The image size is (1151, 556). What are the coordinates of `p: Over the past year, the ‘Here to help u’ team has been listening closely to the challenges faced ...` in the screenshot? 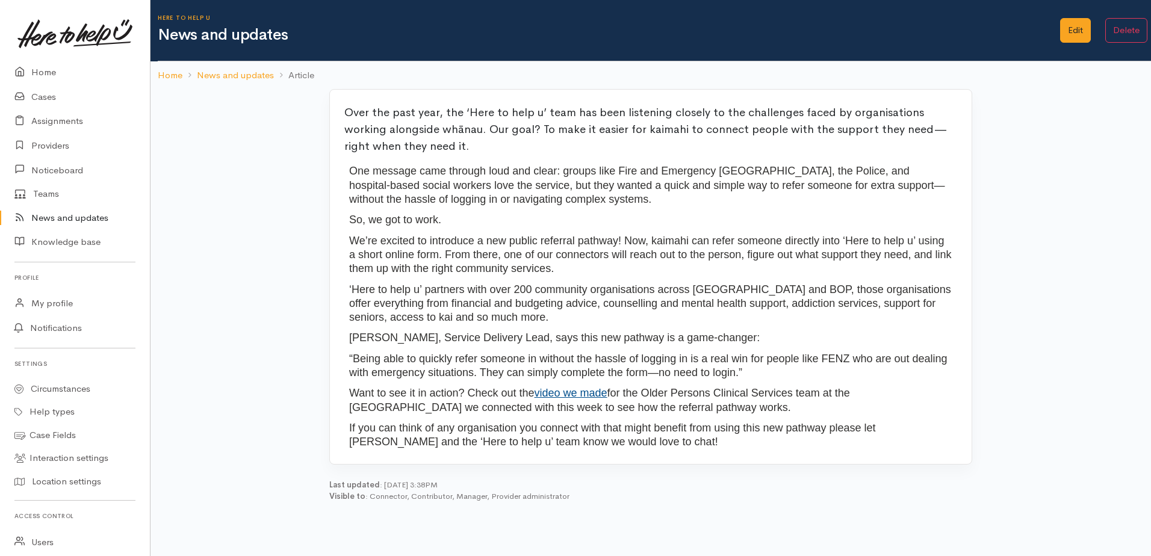 It's located at (651, 129).